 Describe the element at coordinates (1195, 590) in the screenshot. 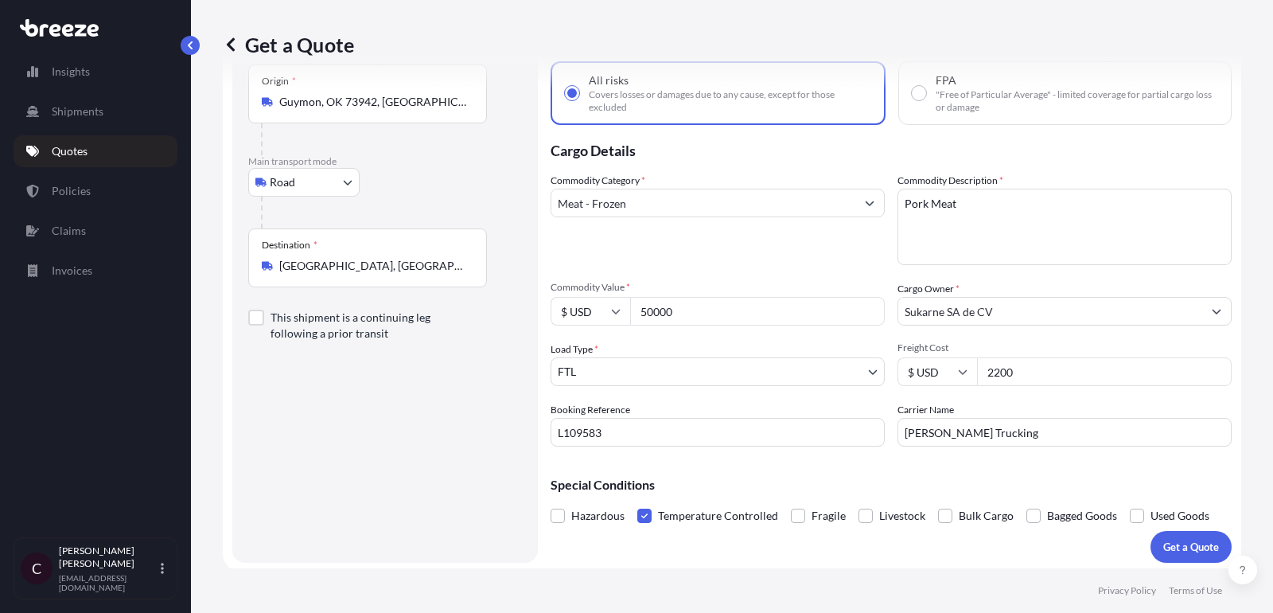

I see `p: Terms of Use` at that location.